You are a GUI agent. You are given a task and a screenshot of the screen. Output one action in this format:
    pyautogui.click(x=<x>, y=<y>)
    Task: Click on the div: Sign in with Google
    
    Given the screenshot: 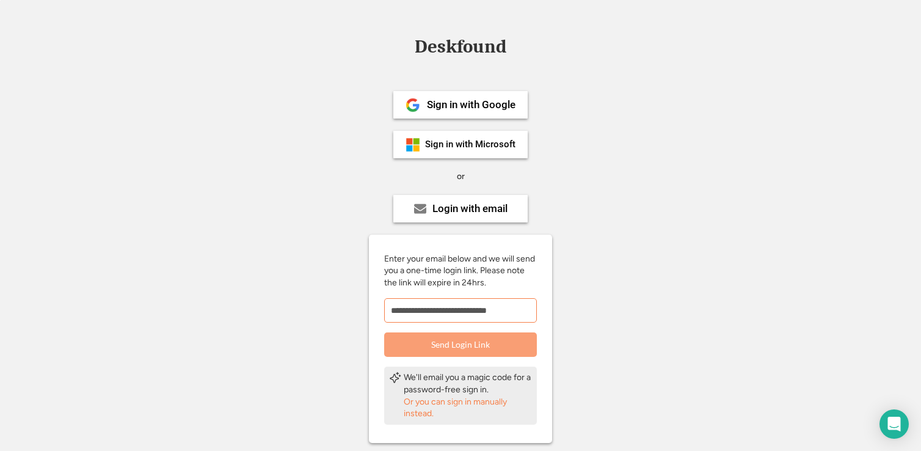 What is the action you would take?
    pyautogui.click(x=471, y=104)
    